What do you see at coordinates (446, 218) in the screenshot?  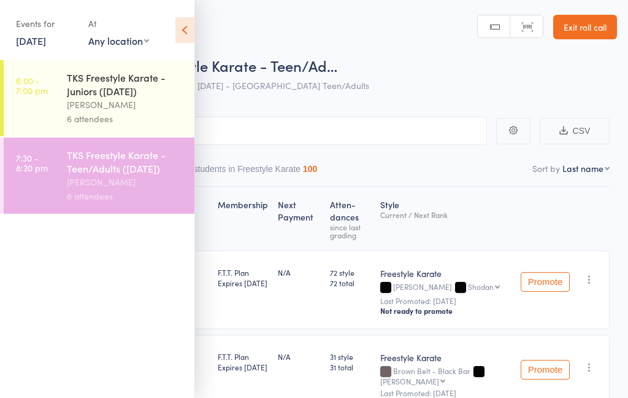 I see `div: Style` at bounding box center [446, 218].